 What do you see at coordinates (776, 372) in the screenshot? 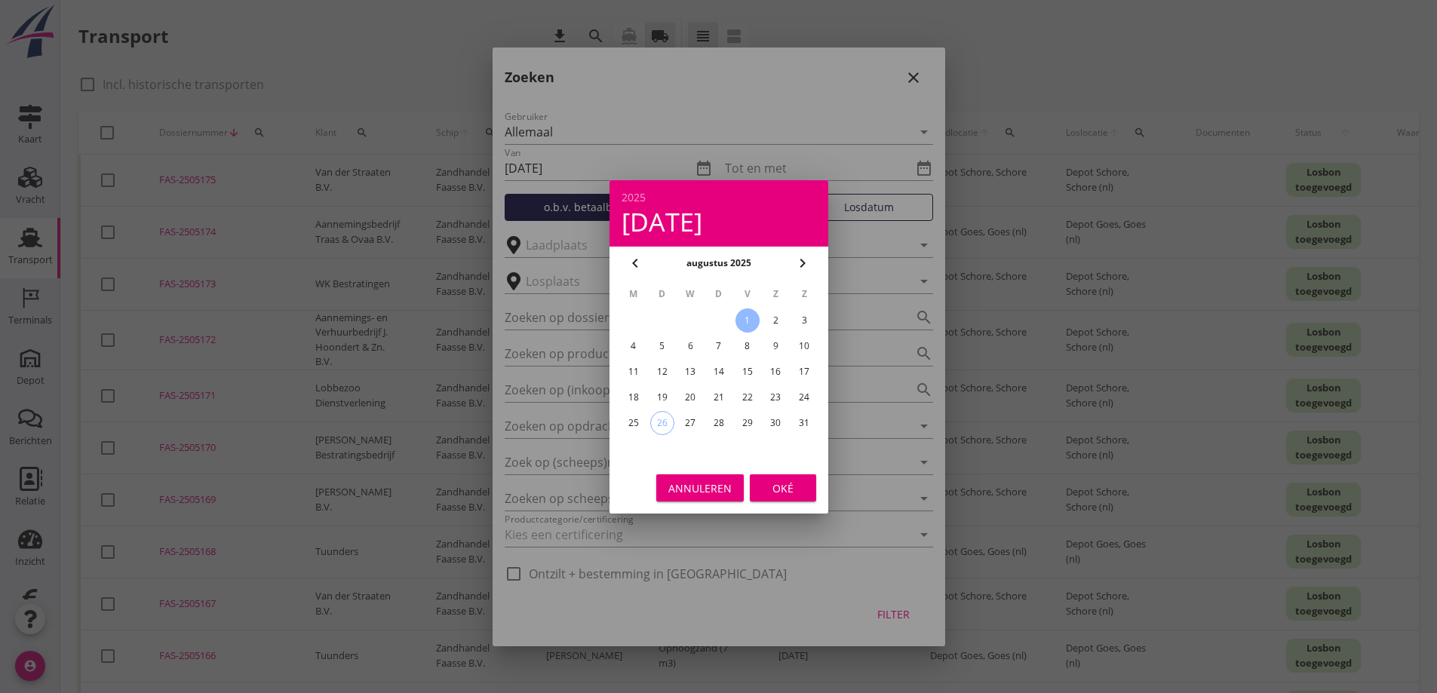
I see `div: 16` at bounding box center [776, 372].